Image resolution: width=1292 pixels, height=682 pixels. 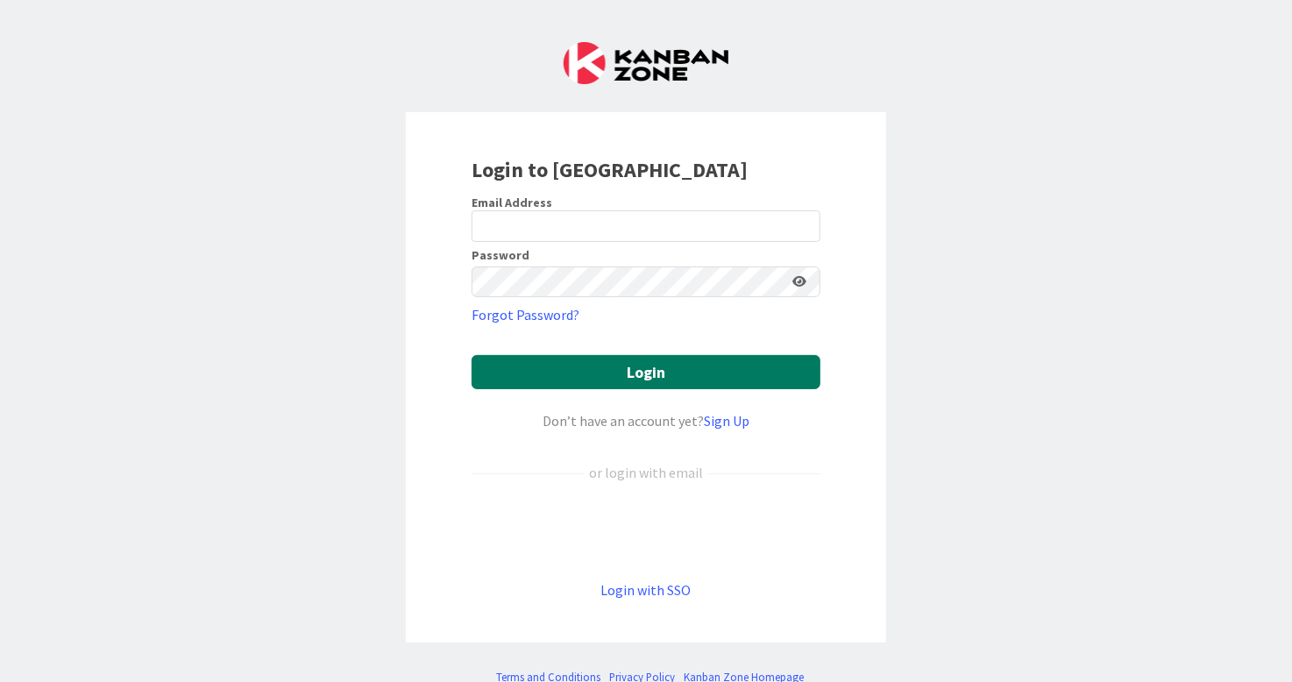 I want to click on a: Login with SSO, so click(x=646, y=590).